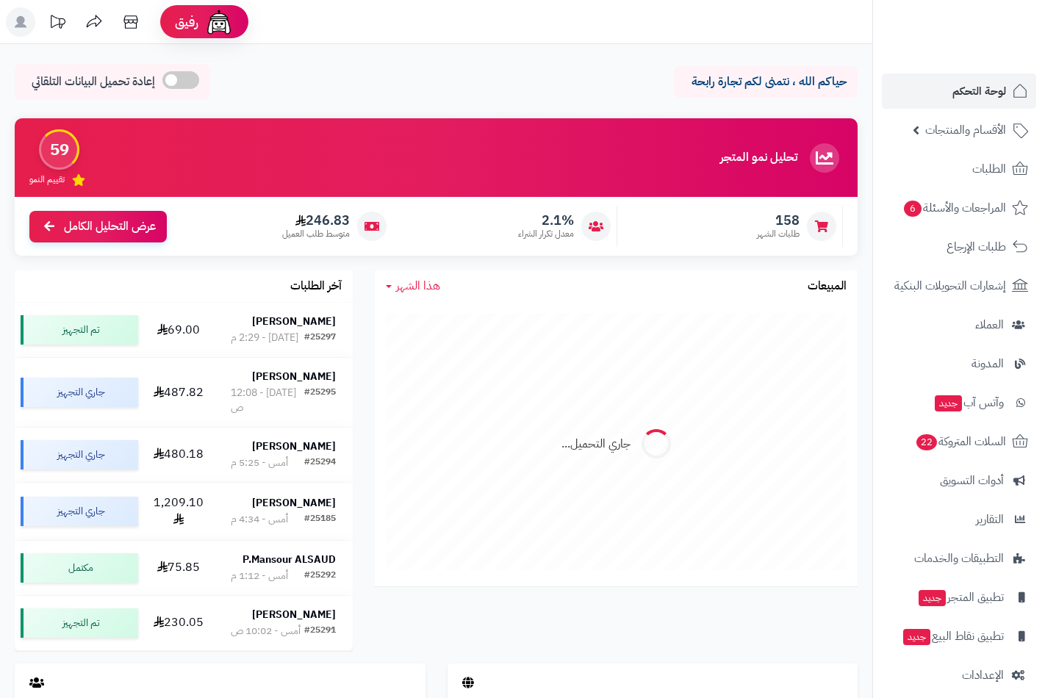  What do you see at coordinates (179, 511) in the screenshot?
I see `td: 1,209.10` at bounding box center [179, 511].